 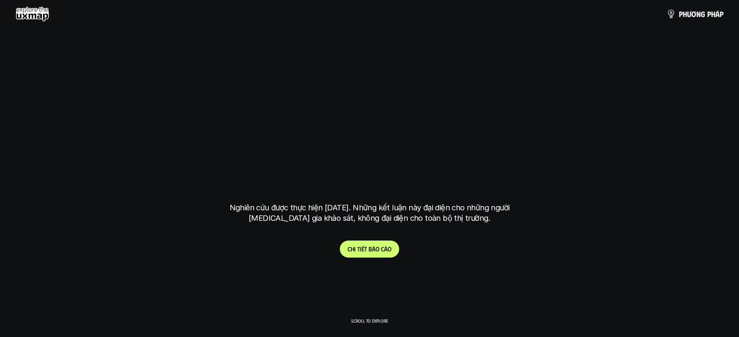 I want to click on p: Scroll to explore, so click(x=369, y=321).